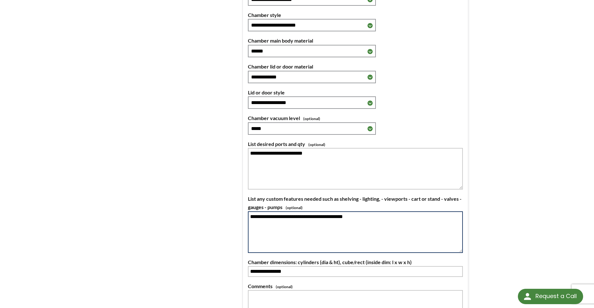  Describe the element at coordinates (355, 286) in the screenshot. I see `label: Comments` at that location.